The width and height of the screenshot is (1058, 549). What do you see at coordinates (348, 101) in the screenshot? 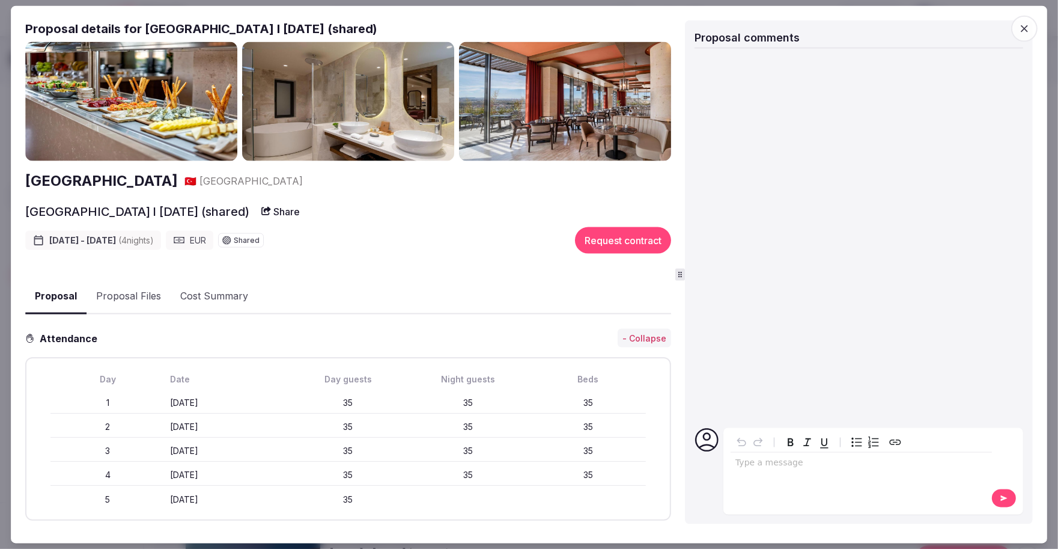
I see `img: Gallery photo 2` at bounding box center [348, 101].